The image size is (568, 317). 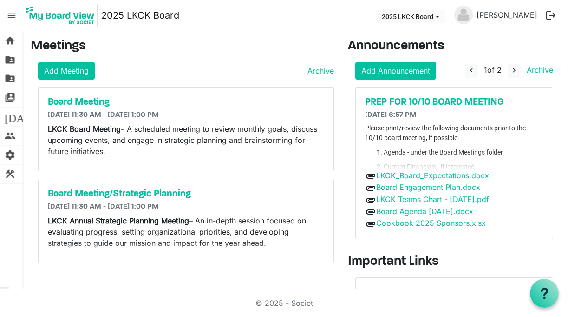 What do you see at coordinates (472, 70) in the screenshot?
I see `span: navigate_before` at bounding box center [472, 70].